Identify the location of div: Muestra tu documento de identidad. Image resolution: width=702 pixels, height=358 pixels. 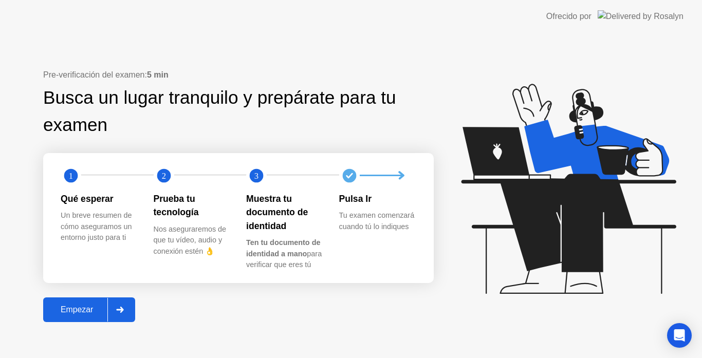
(284, 212).